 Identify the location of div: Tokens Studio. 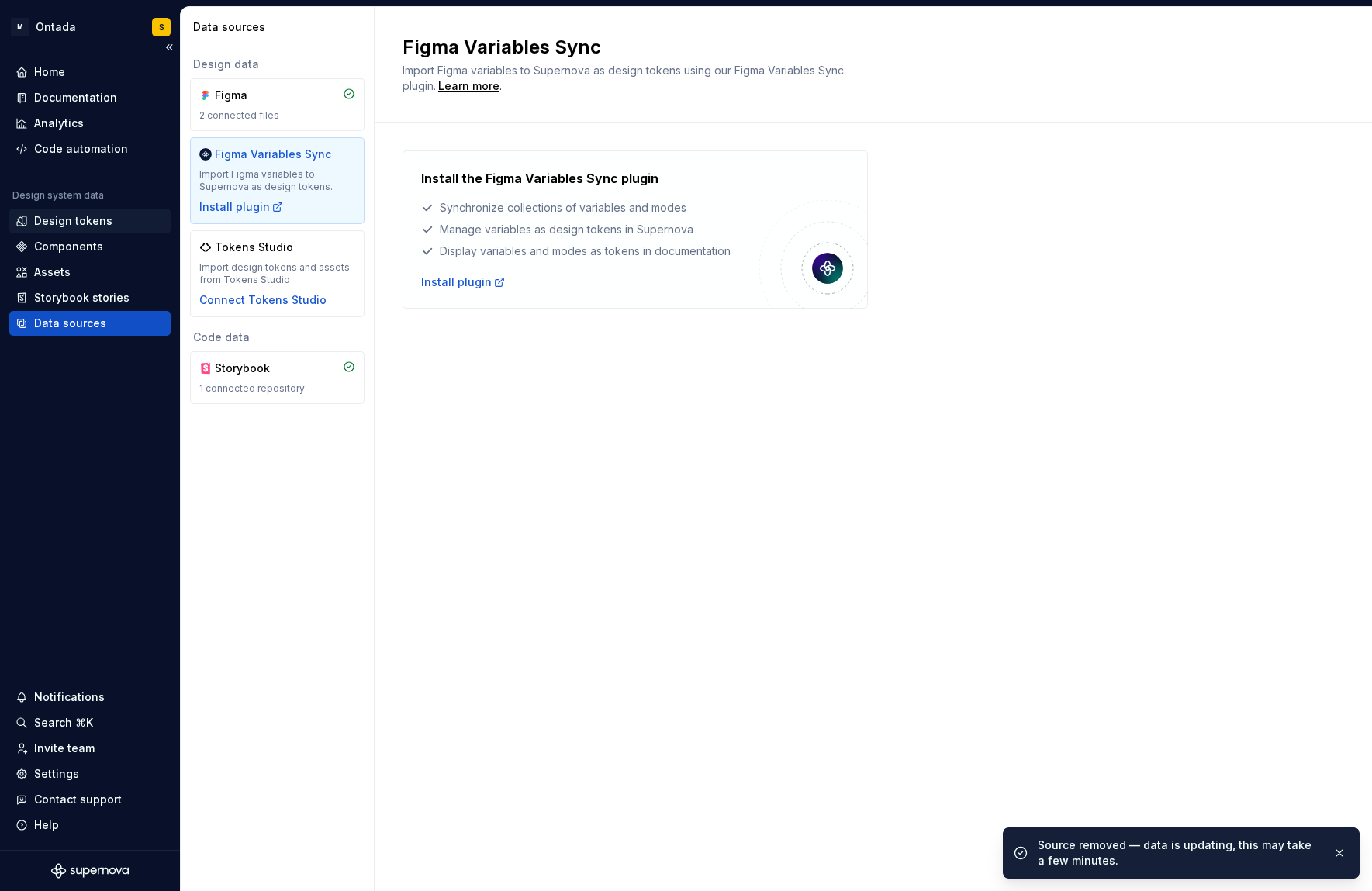
(254, 247).